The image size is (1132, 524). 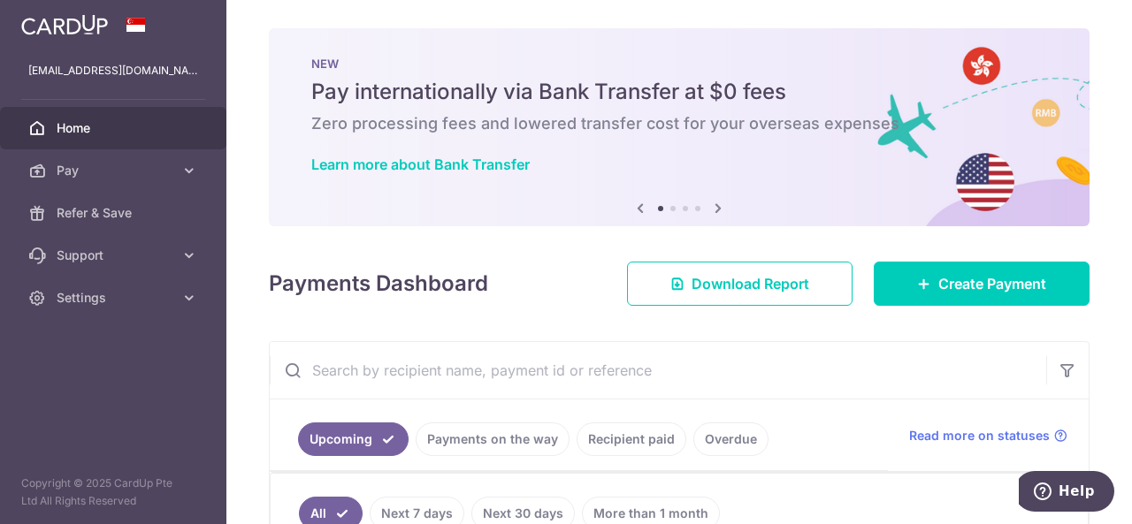 What do you see at coordinates (979, 436) in the screenshot?
I see `span: Read more on statuses` at bounding box center [979, 436].